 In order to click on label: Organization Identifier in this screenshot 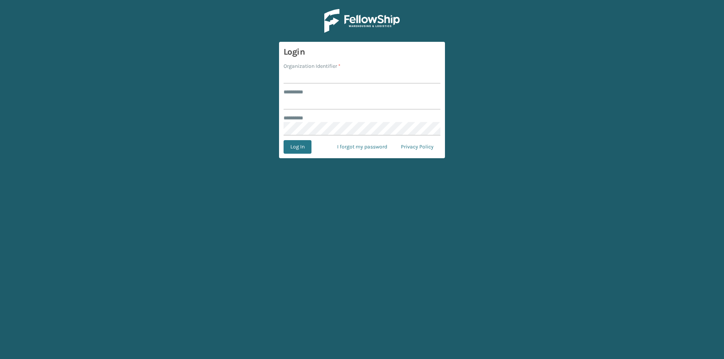, I will do `click(312, 66)`.